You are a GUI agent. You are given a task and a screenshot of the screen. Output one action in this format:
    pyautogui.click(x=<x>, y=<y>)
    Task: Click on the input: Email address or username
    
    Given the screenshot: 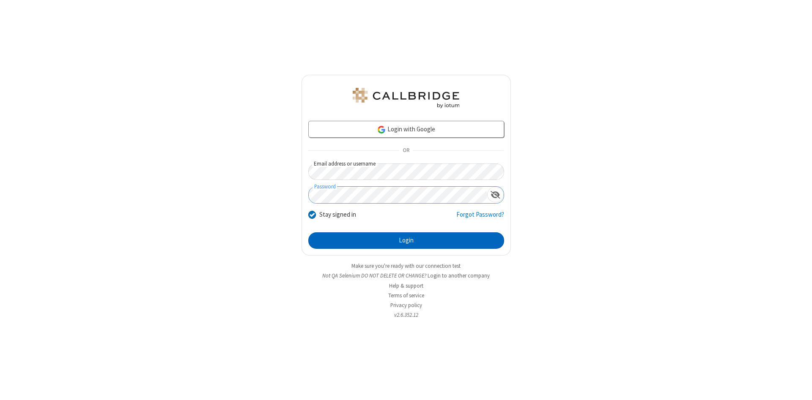 What is the action you would take?
    pyautogui.click(x=406, y=172)
    